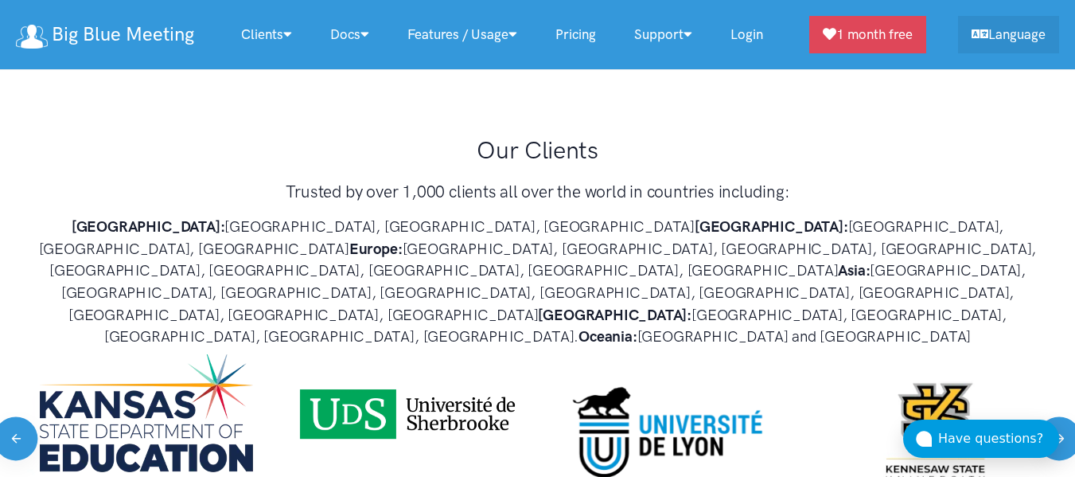 The width and height of the screenshot is (1075, 477). I want to click on strong: Asia:, so click(854, 270).